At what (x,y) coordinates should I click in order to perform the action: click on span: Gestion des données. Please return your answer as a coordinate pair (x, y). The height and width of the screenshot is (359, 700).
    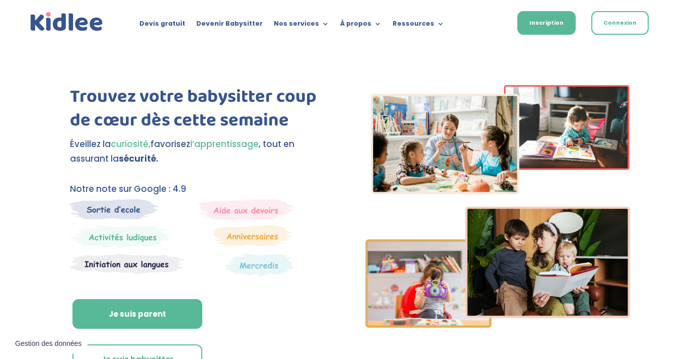
    Looking at the image, I should click on (48, 344).